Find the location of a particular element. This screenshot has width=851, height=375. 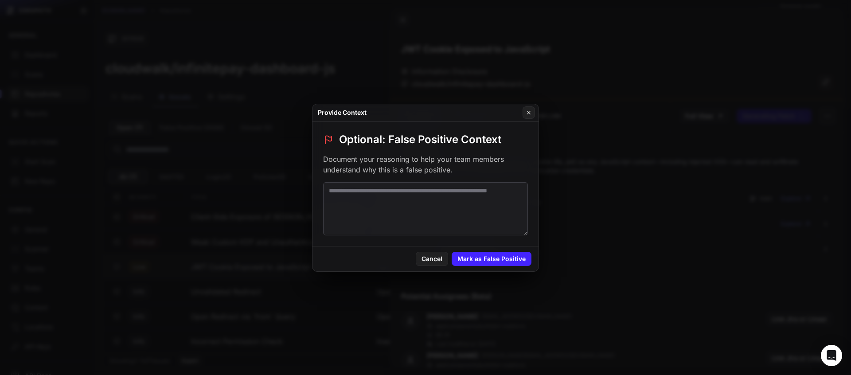

button: Mark as False Positive is located at coordinates (492, 259).